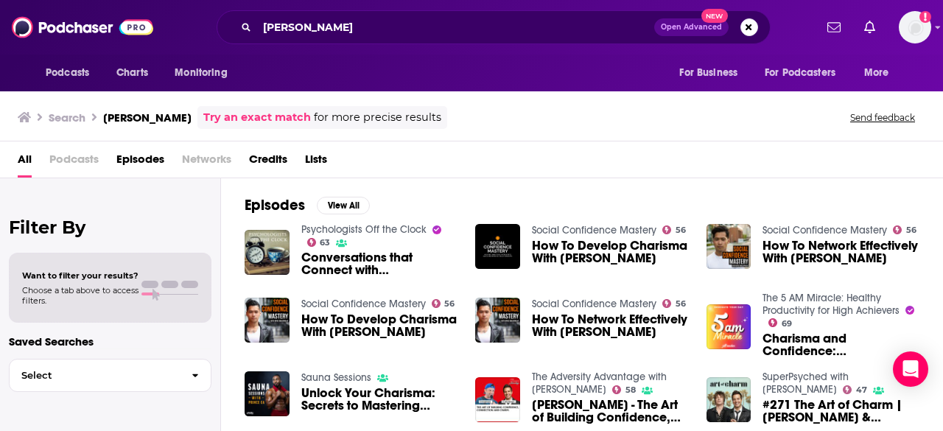 This screenshot has height=431, width=943. I want to click on svg: Add a profile image, so click(926, 17).